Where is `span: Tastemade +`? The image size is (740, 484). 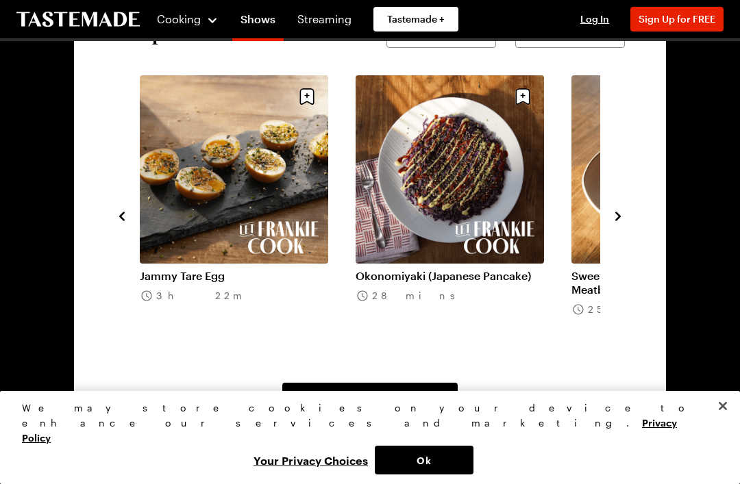
span: Tastemade + is located at coordinates (416, 19).